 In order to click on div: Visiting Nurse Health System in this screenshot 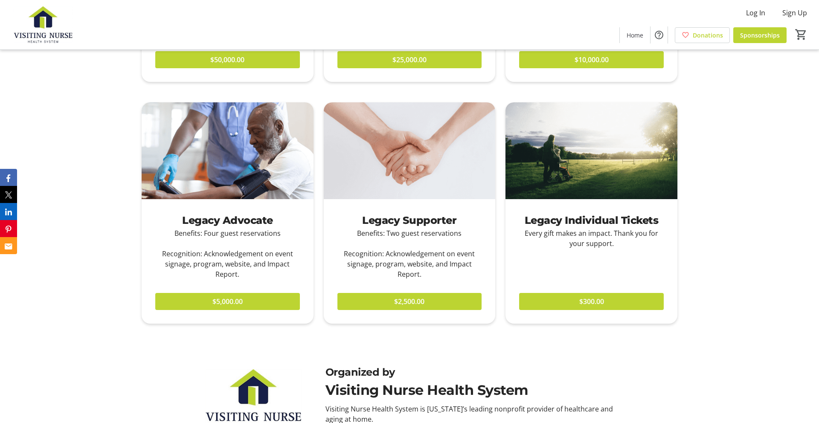, I will do `click(476, 390)`.